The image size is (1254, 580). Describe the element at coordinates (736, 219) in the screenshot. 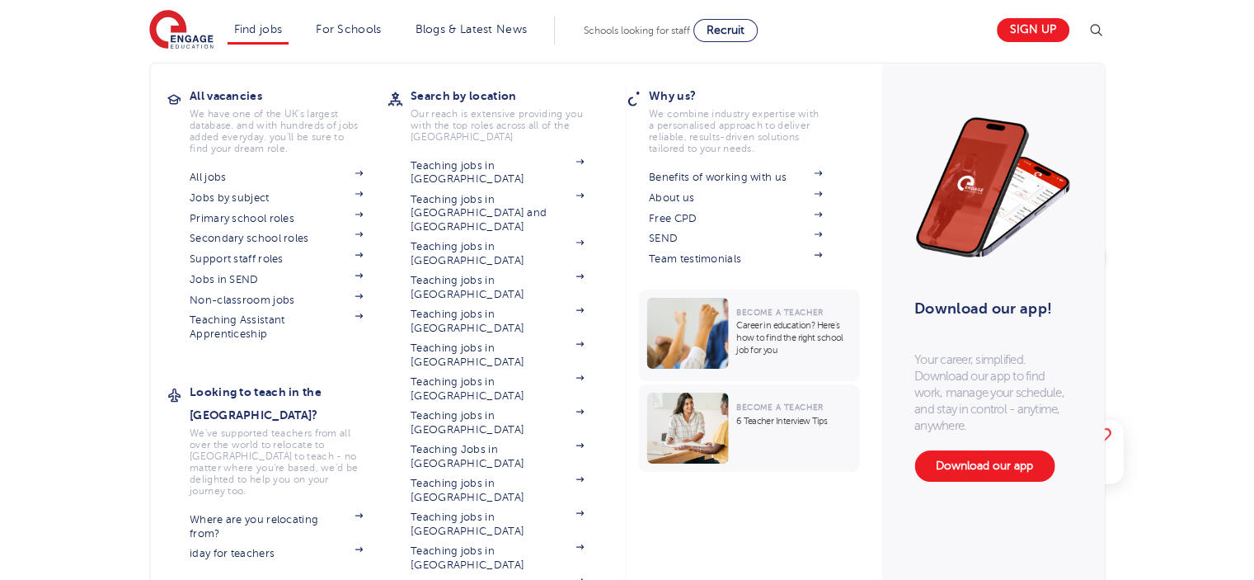

I see `a: Free CPD` at that location.